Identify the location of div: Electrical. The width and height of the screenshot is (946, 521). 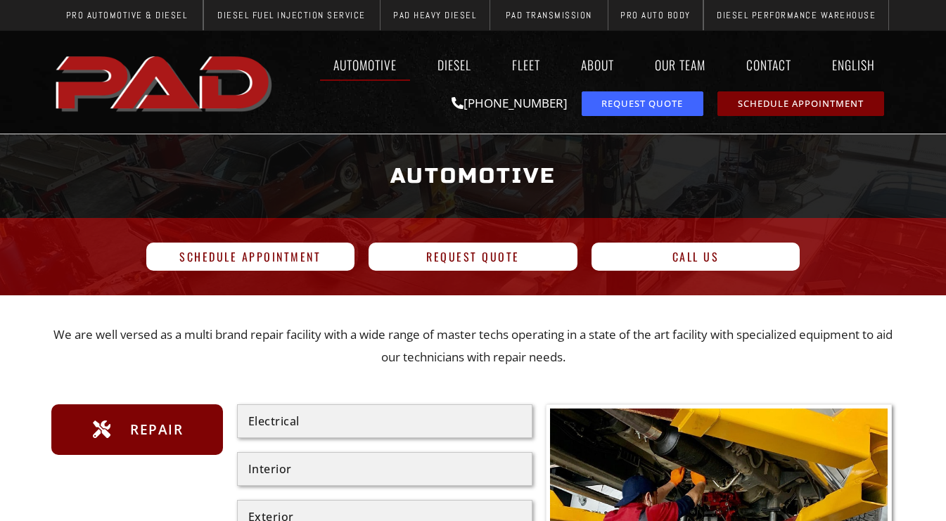
(385, 421).